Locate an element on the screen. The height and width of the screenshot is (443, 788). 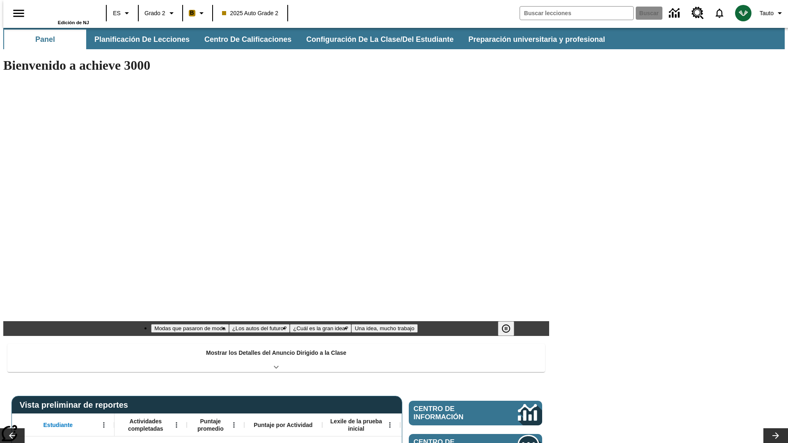
div: Mostrar los Detalles del Anuncio Dirigido a la Clase is located at coordinates (276, 358).